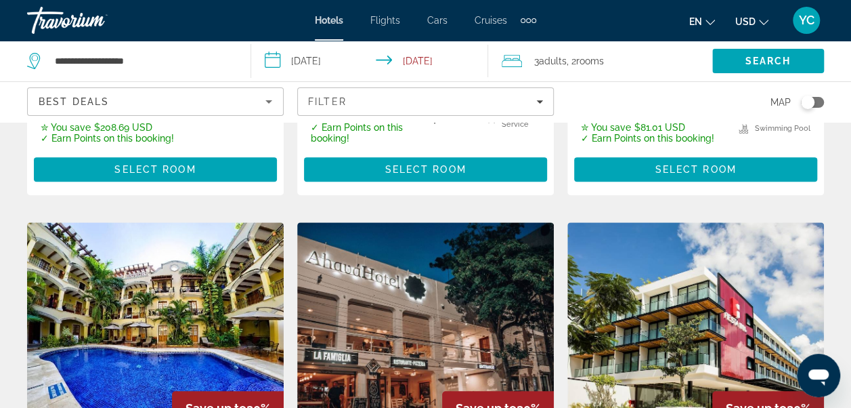  What do you see at coordinates (807, 102) in the screenshot?
I see `button: Toggle map` at bounding box center [807, 102].